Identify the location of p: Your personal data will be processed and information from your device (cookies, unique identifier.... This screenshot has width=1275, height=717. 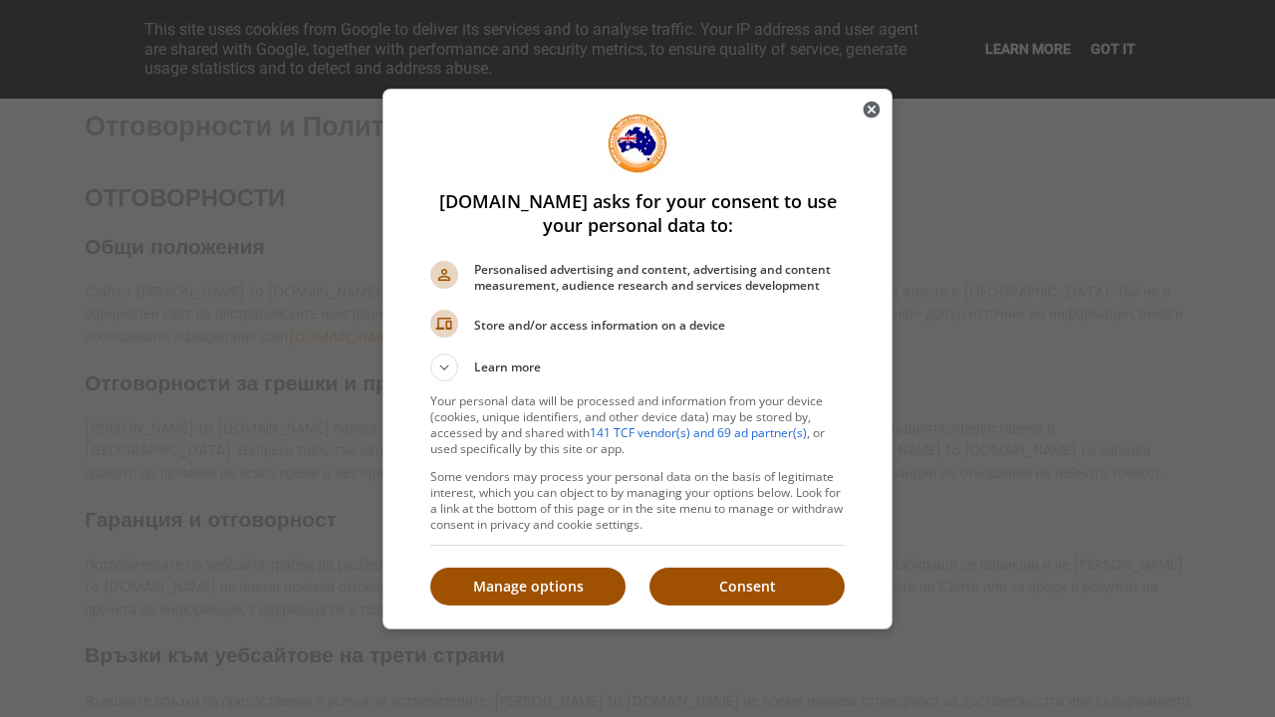
(638, 425).